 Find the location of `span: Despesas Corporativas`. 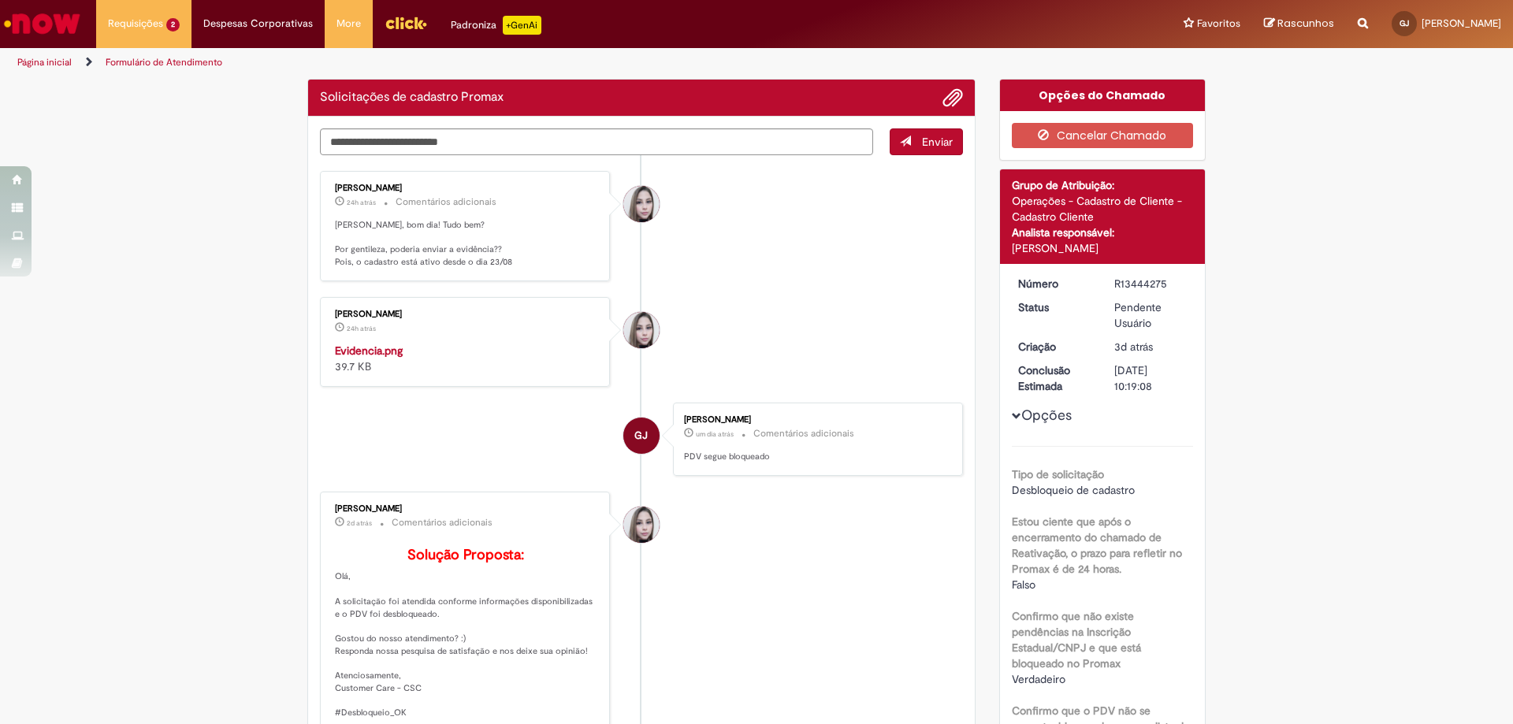

span: Despesas Corporativas is located at coordinates (258, 24).